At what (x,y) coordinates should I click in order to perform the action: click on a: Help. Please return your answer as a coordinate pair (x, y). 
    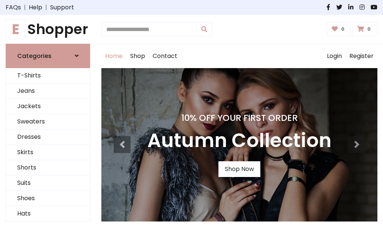
    Looking at the image, I should click on (36, 7).